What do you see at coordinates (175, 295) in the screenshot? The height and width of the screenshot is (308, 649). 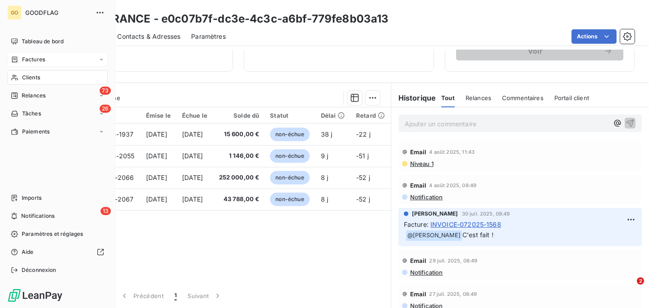 I see `span: 1` at bounding box center [175, 295].